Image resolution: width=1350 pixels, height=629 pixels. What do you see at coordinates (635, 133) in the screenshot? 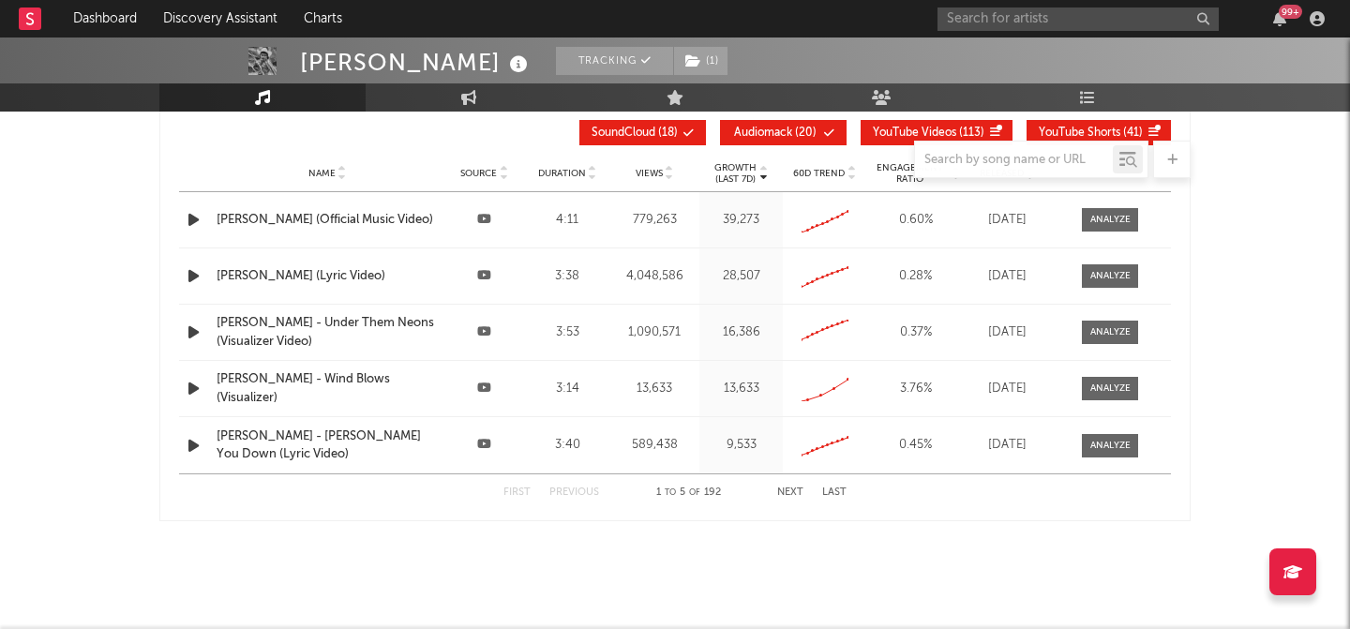
I see `span: ( 18 )` at bounding box center [635, 133].